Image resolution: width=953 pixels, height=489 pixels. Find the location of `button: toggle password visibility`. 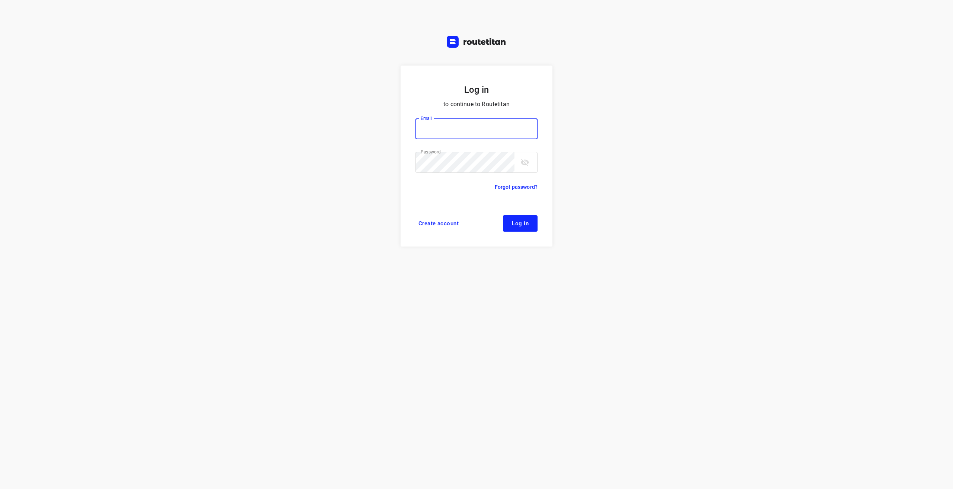

button: toggle password visibility is located at coordinates (525, 162).